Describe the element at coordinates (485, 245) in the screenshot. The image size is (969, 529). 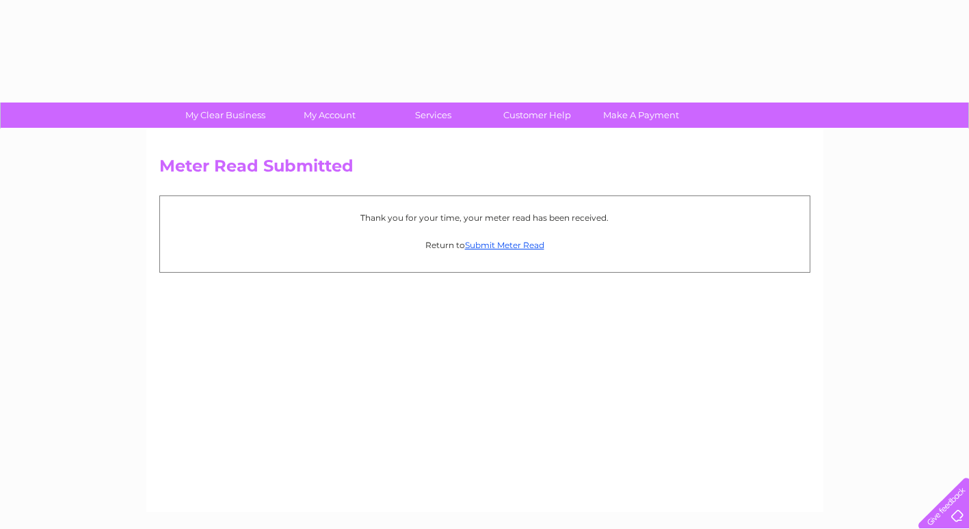
I see `p: Return to` at that location.